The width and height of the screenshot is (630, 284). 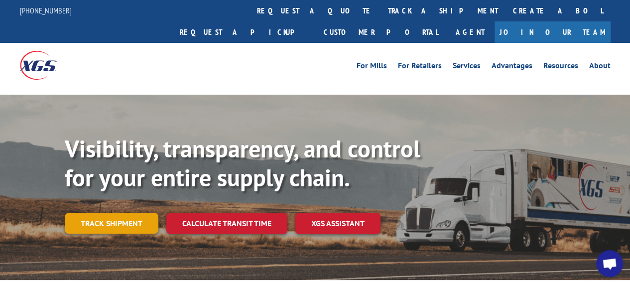 What do you see at coordinates (372, 67) in the screenshot?
I see `a: For Mills` at bounding box center [372, 67].